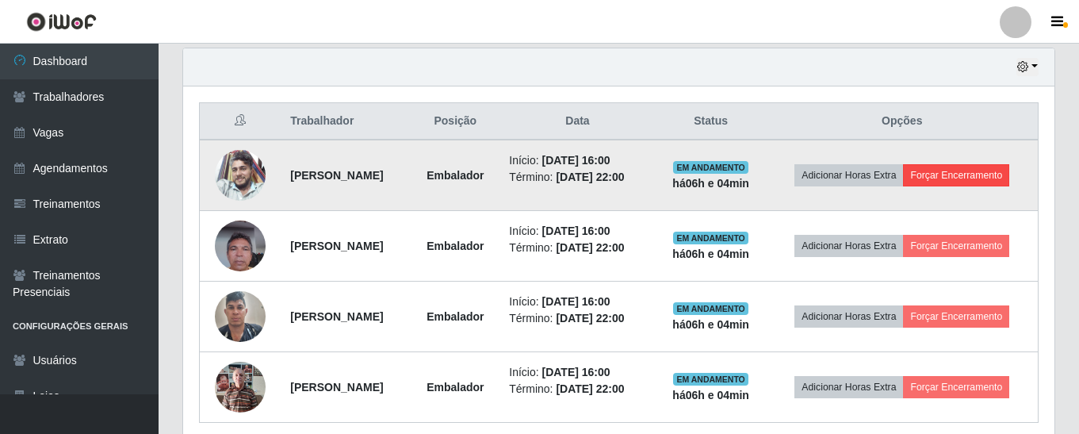 This screenshot has height=434, width=1079. What do you see at coordinates (346, 121) in the screenshot?
I see `th: Trabalhador` at bounding box center [346, 121].